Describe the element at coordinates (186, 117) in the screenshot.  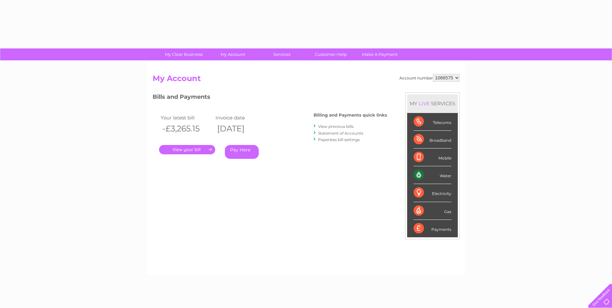
I see `td: Your latest bill` at that location.